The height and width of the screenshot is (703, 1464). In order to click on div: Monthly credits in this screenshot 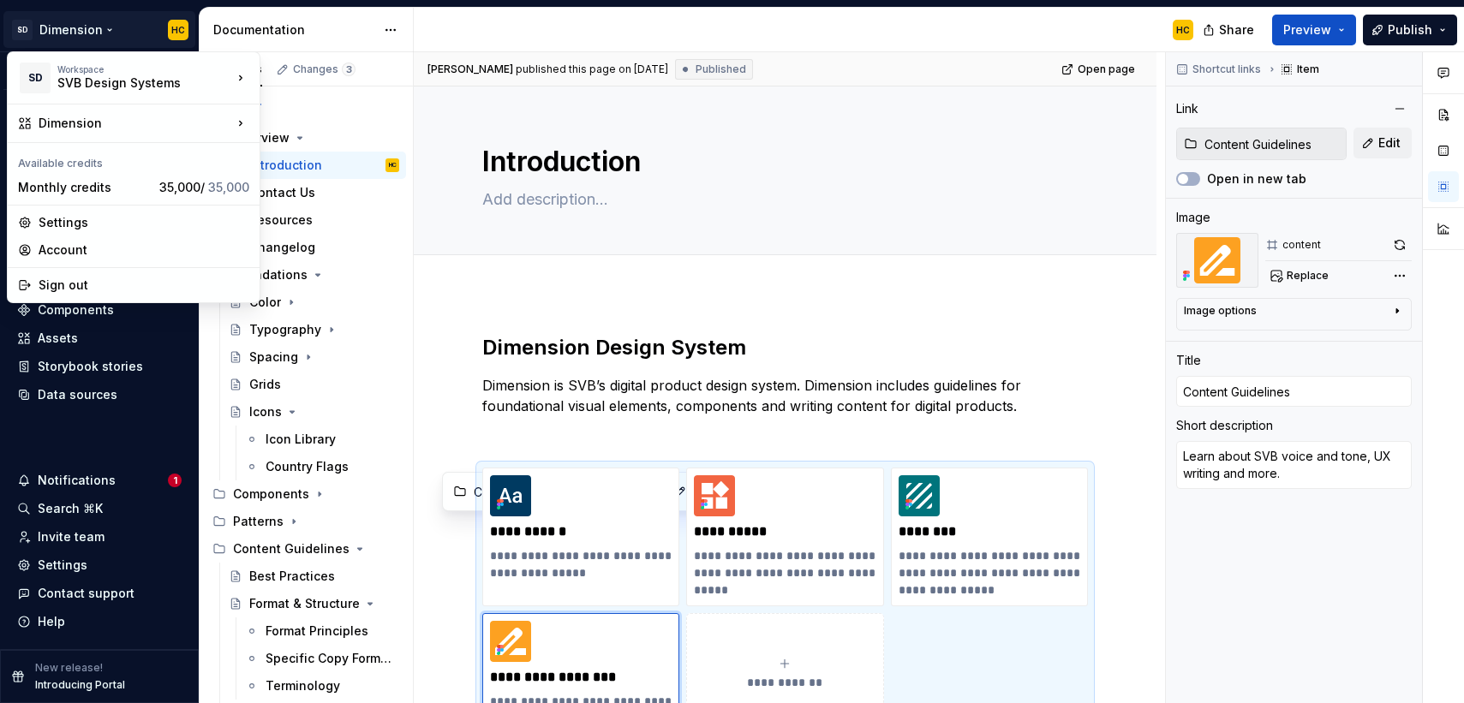, I will do `click(85, 188)`.